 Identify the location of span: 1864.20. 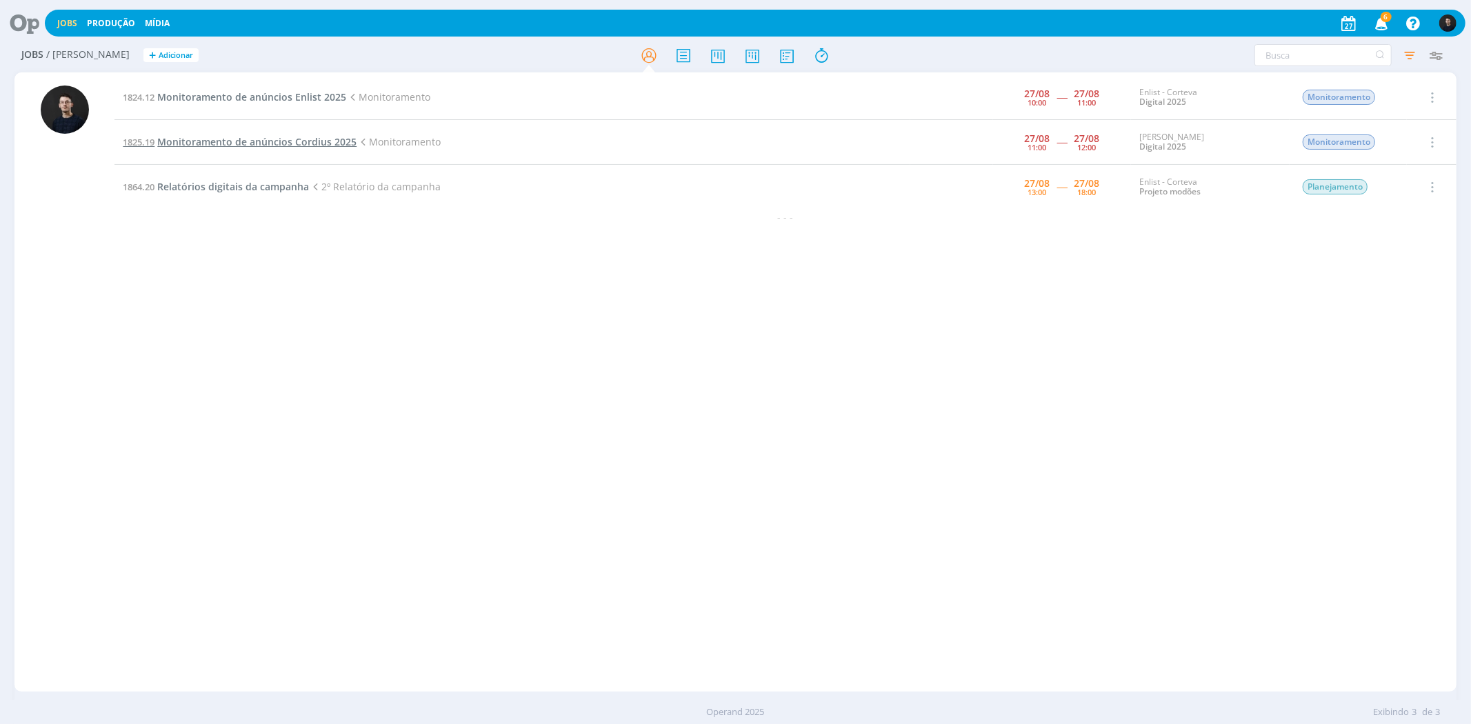
(139, 187).